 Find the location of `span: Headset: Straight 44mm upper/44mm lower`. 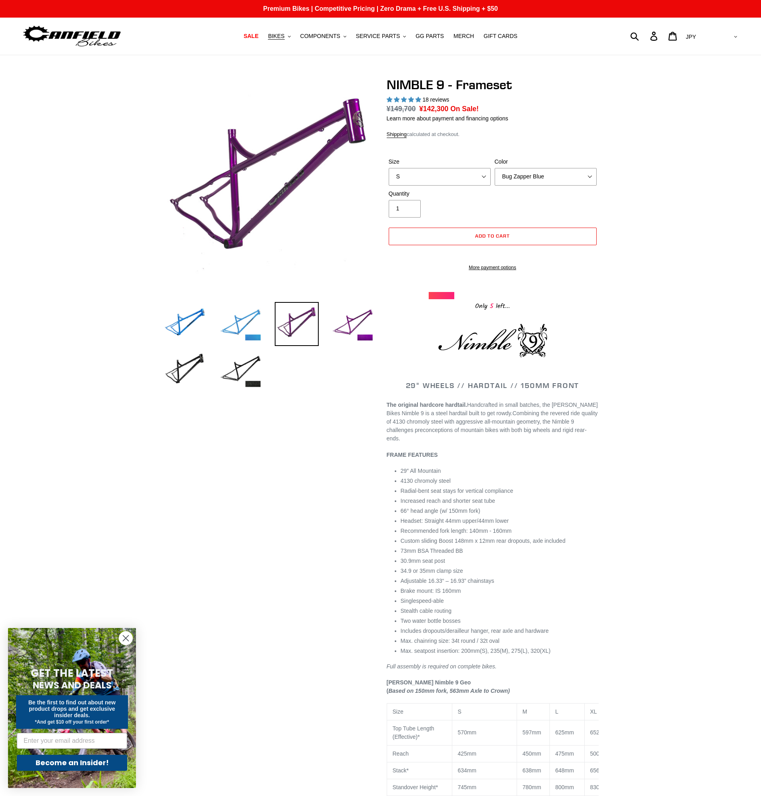

span: Headset: Straight 44mm upper/44mm lower is located at coordinates (455, 520).